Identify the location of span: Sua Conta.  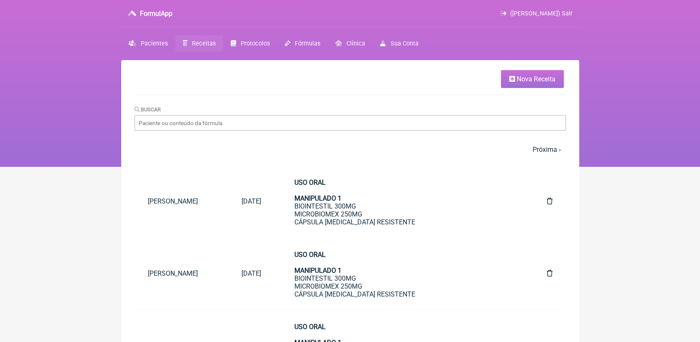
(405, 43).